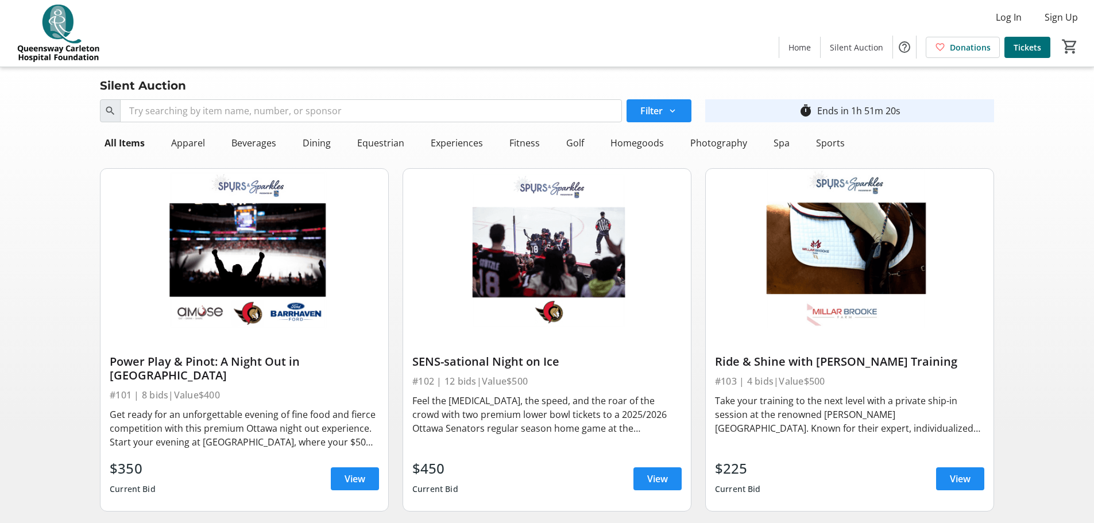  Describe the element at coordinates (859, 111) in the screenshot. I see `div: Ends in 1h 51m 20s` at that location.